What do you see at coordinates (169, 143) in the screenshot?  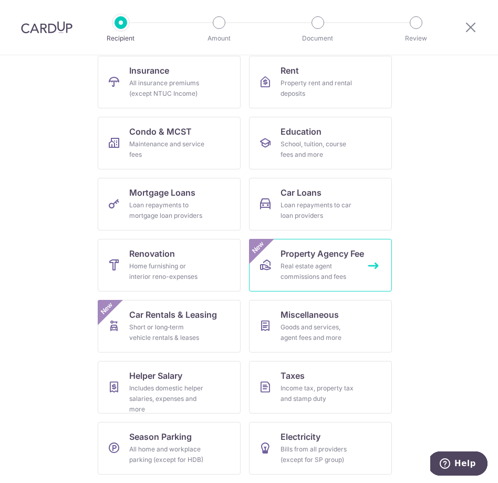 I see `a: Condo & MCSTMaintenance and service fees` at bounding box center [169, 143].